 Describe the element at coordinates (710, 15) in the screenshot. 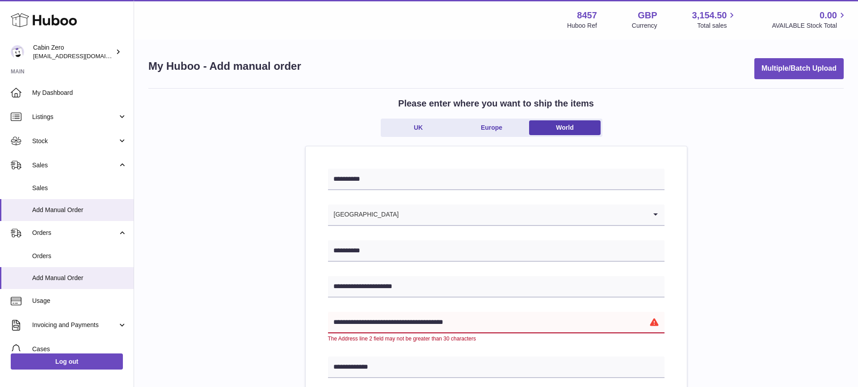

I see `span: 3,154.50` at that location.